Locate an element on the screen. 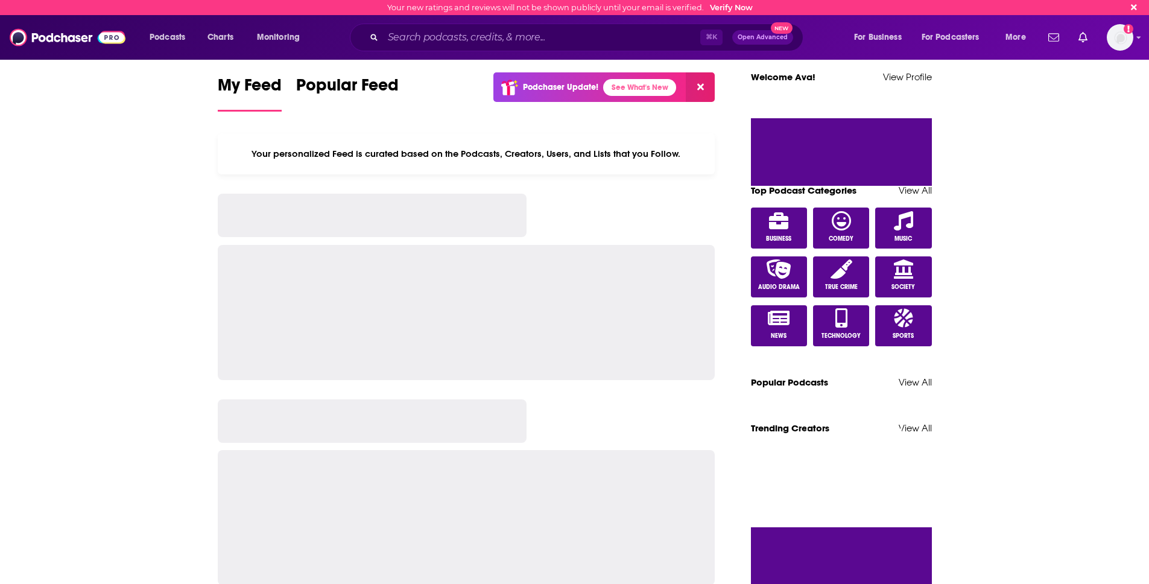  input: Search podcasts, credits, & more... is located at coordinates (541, 37).